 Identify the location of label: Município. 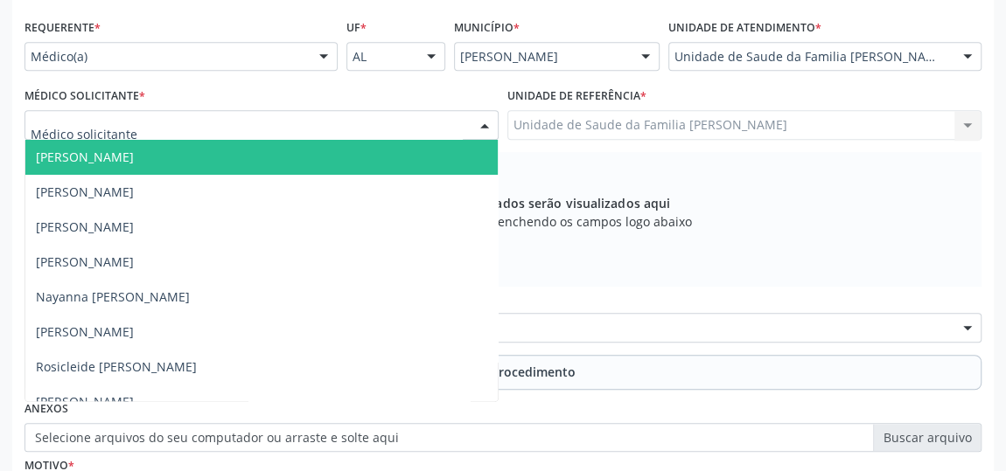
(486, 28).